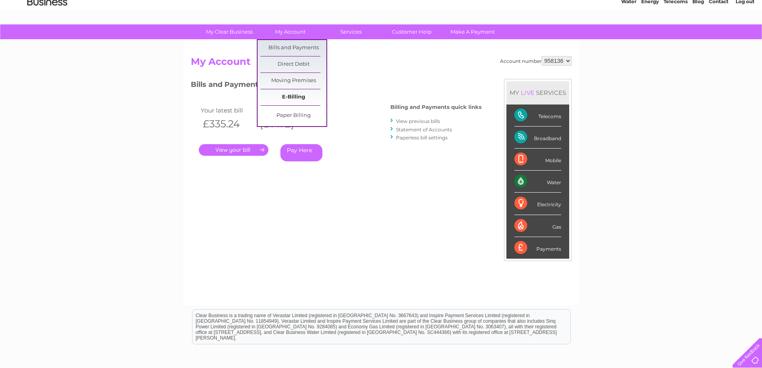 The height and width of the screenshot is (368, 762). I want to click on a: My Clear Business, so click(229, 32).